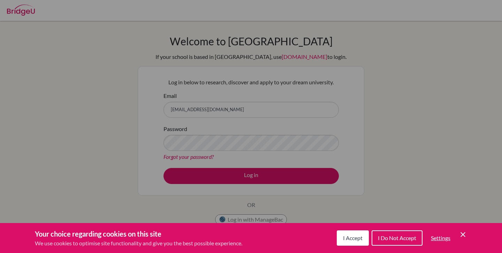 The width and height of the screenshot is (502, 253). What do you see at coordinates (353, 238) in the screenshot?
I see `span: I Accept` at bounding box center [353, 238].